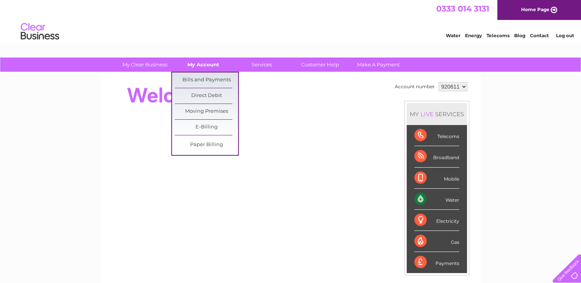 The height and width of the screenshot is (283, 581). What do you see at coordinates (40, 31) in the screenshot?
I see `img: logo.png` at bounding box center [40, 31].